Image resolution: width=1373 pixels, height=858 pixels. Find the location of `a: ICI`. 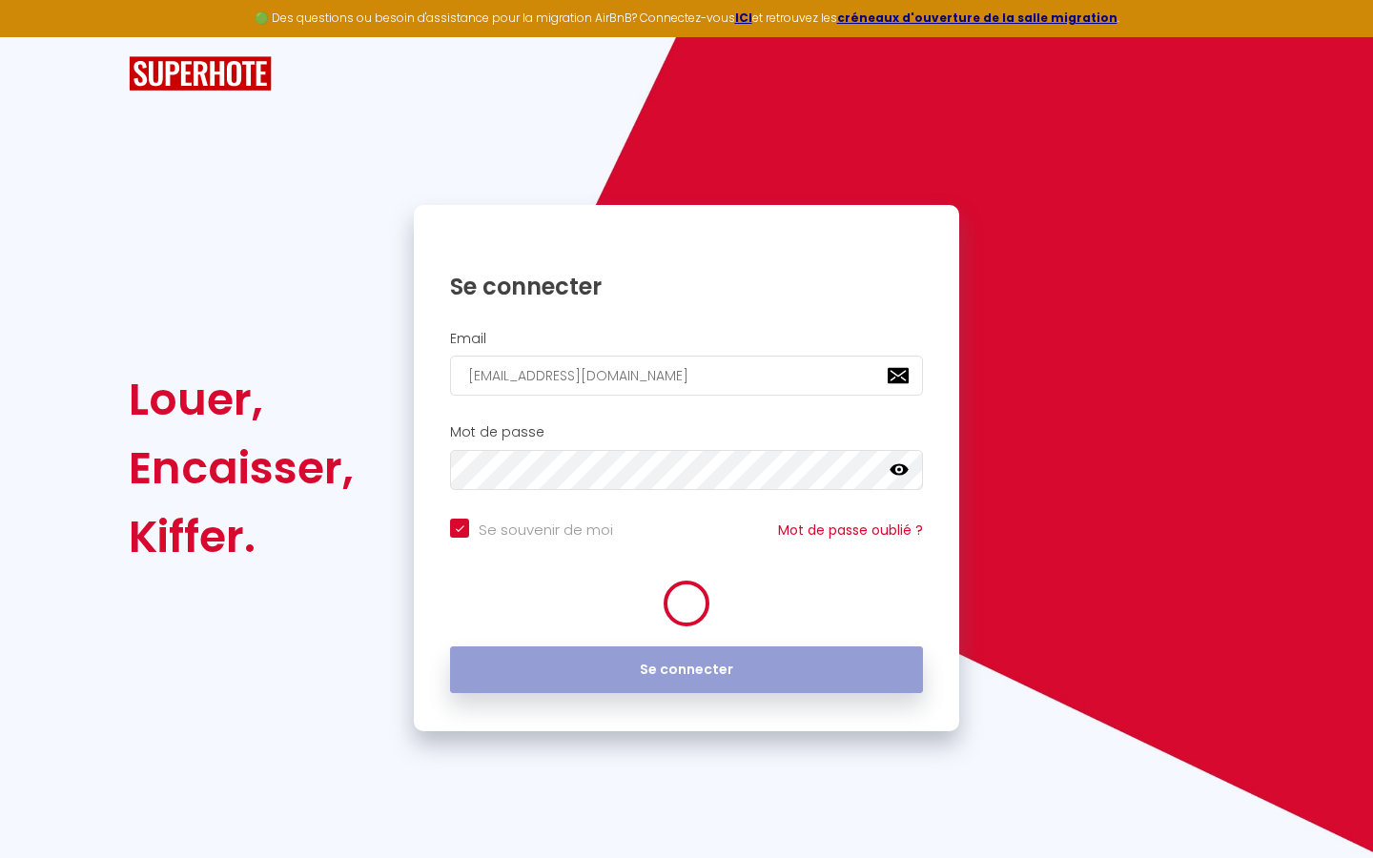

a: ICI is located at coordinates (744, 17).